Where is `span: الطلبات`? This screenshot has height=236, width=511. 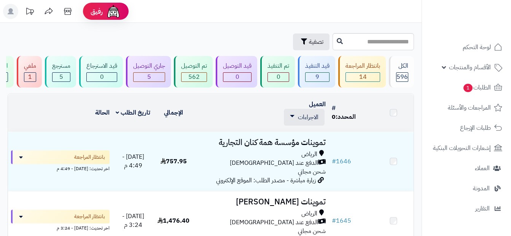
span: الطلبات is located at coordinates (477, 88).